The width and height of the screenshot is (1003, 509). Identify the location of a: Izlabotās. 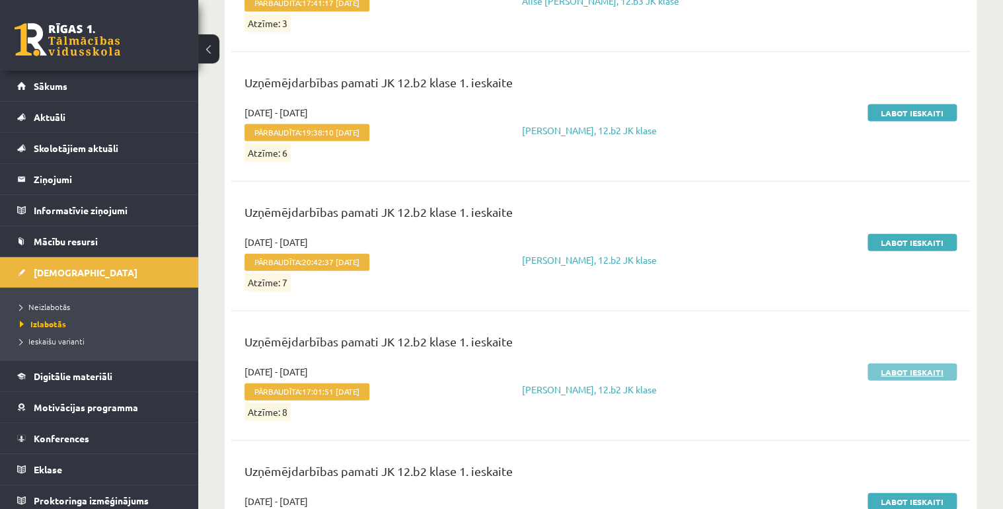
(102, 324).